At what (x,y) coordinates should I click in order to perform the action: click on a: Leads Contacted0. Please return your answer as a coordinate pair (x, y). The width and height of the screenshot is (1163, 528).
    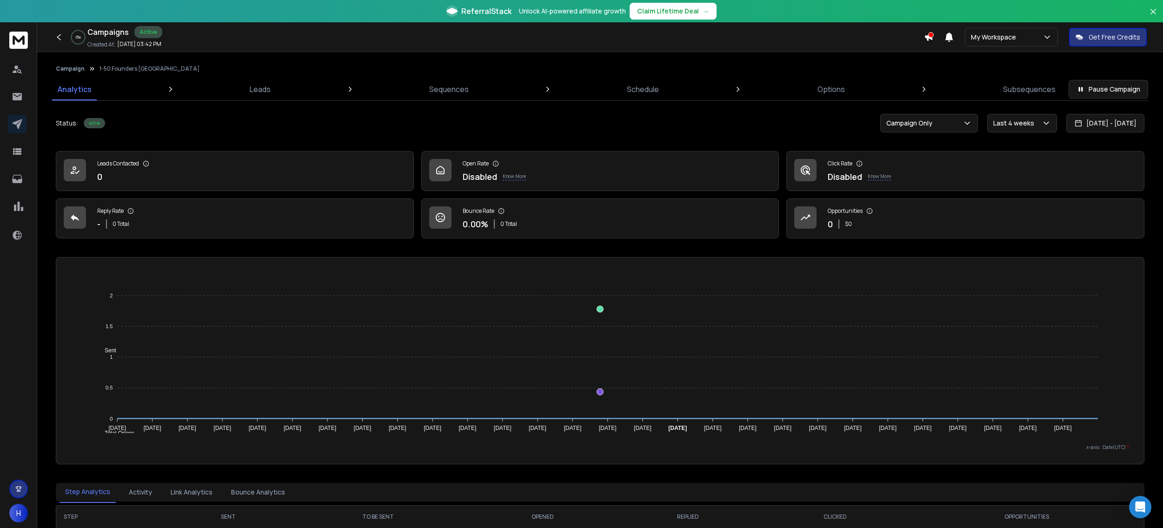
    Looking at the image, I should click on (235, 171).